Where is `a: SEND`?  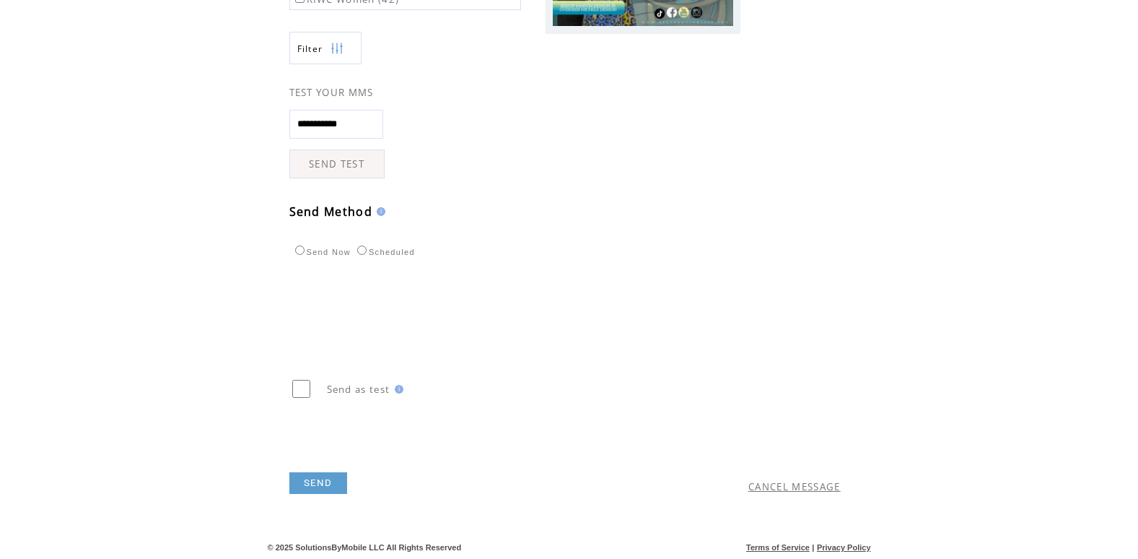 a: SEND is located at coordinates (318, 483).